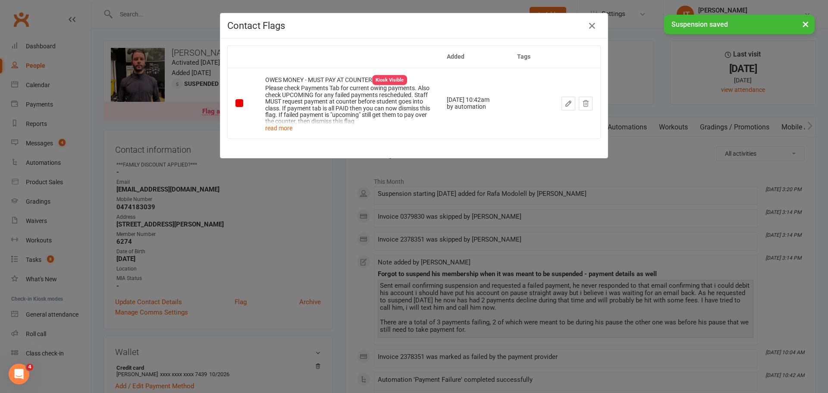 This screenshot has width=828, height=393. What do you see at coordinates (336, 80) in the screenshot?
I see `span: OWES MONEY - MUST PAY AT COUNTER` at bounding box center [336, 80].